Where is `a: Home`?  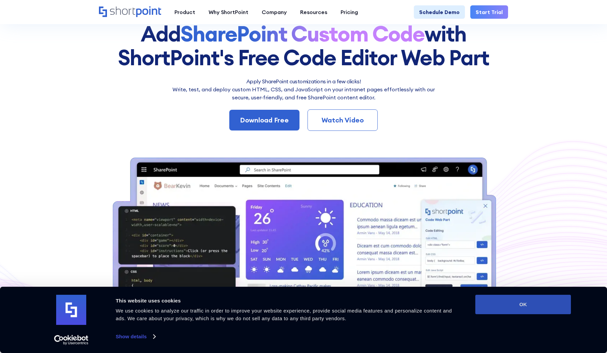
a: Home is located at coordinates (130, 12).